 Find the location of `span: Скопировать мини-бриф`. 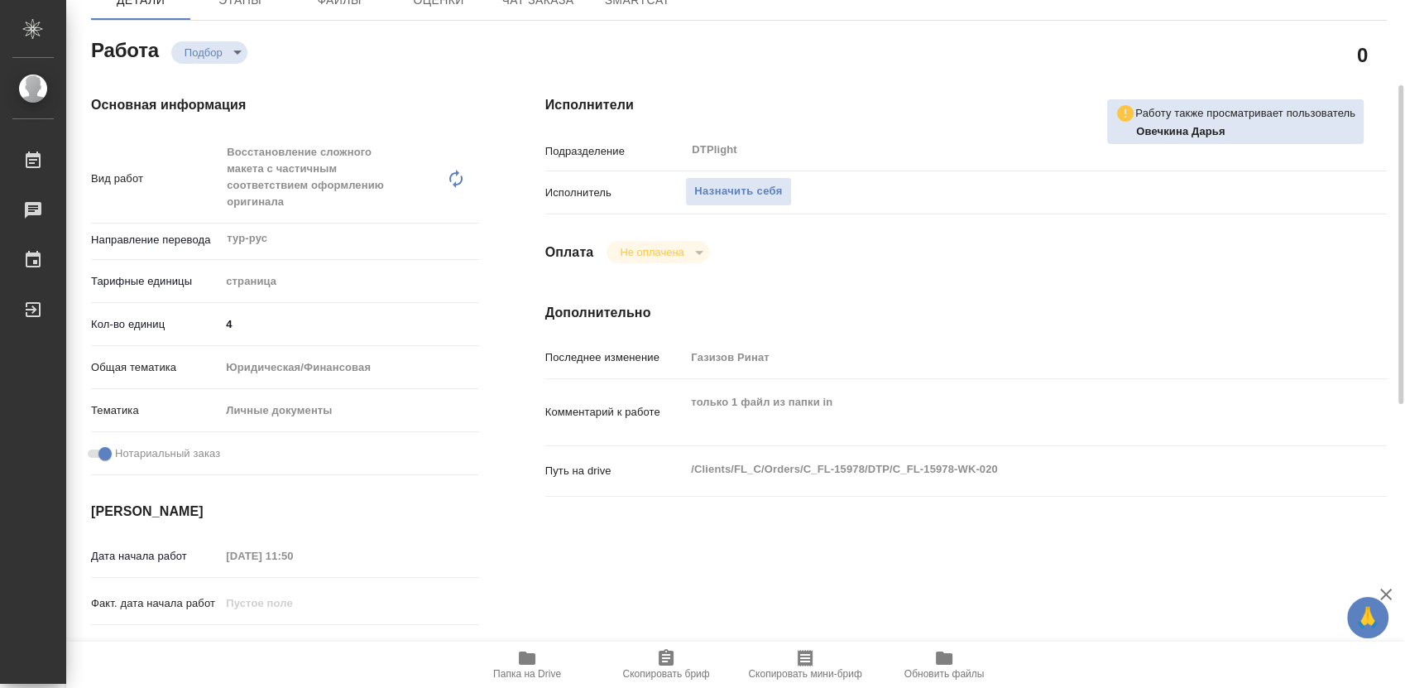

span: Скопировать мини-бриф is located at coordinates (804, 674).